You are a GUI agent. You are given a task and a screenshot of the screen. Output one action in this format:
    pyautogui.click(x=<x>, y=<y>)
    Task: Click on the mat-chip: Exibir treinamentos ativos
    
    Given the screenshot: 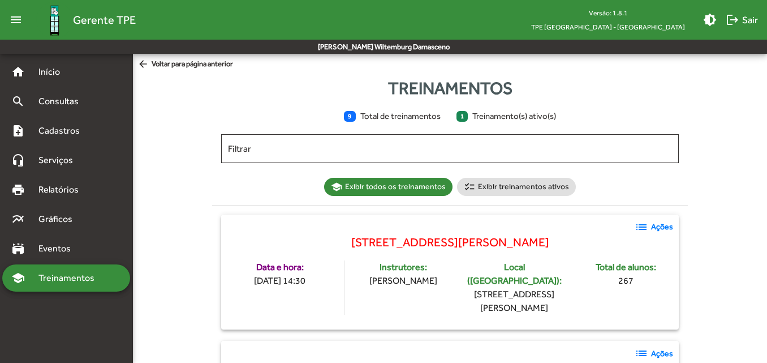 What is the action you would take?
    pyautogui.click(x=517, y=187)
    